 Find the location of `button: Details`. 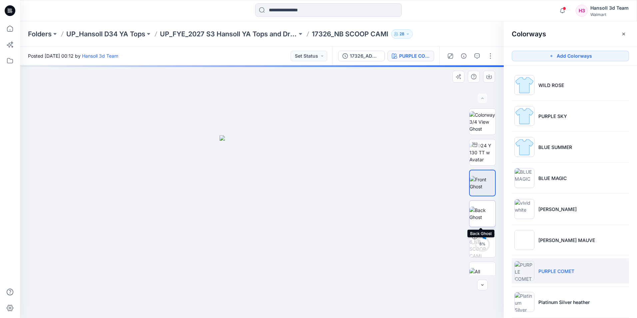

button: Details is located at coordinates (464, 56).